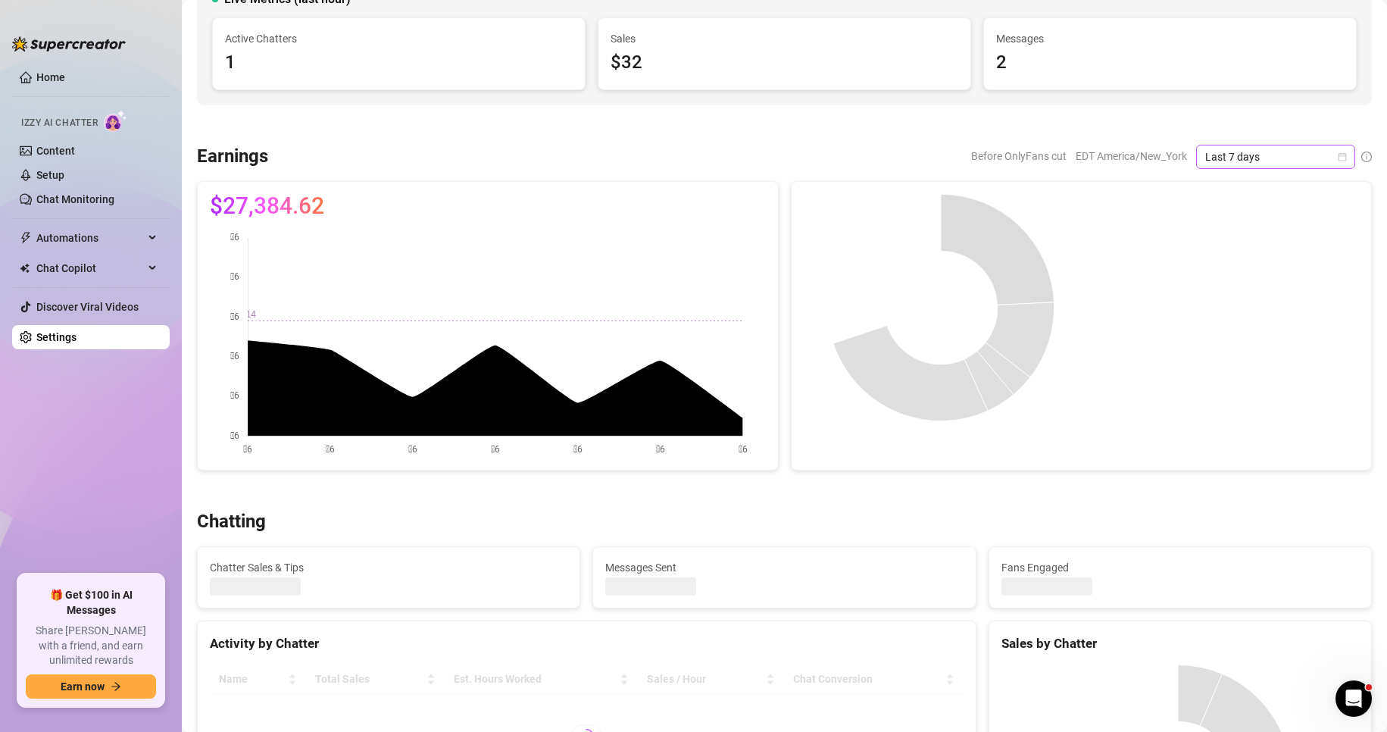 The width and height of the screenshot is (1387, 732). What do you see at coordinates (1342, 157) in the screenshot?
I see `span: calendar` at bounding box center [1342, 157].